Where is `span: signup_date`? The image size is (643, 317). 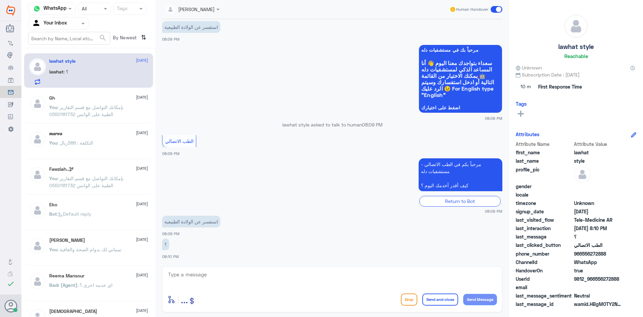 span: signup_date is located at coordinates (544, 211).